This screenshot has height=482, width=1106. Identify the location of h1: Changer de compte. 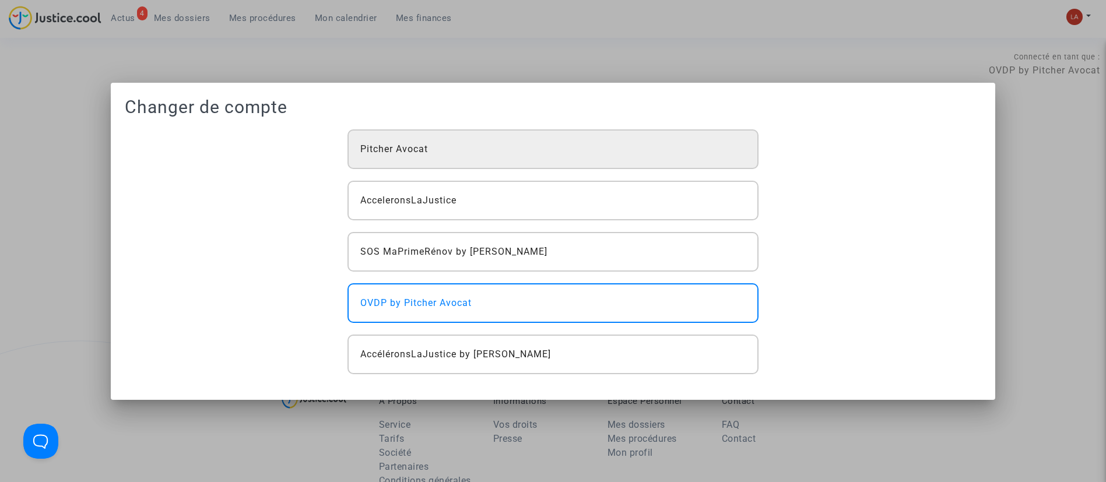
(553, 107).